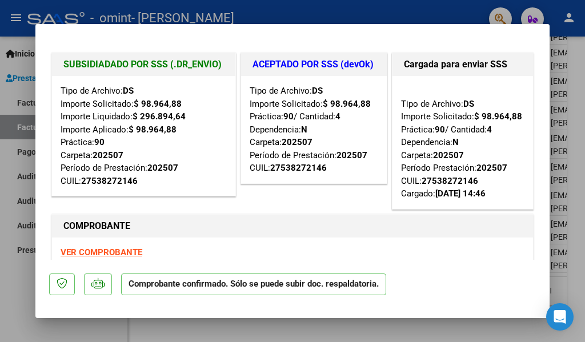  Describe the element at coordinates (101, 252) in the screenshot. I see `a: VER COMPROBANTE` at that location.